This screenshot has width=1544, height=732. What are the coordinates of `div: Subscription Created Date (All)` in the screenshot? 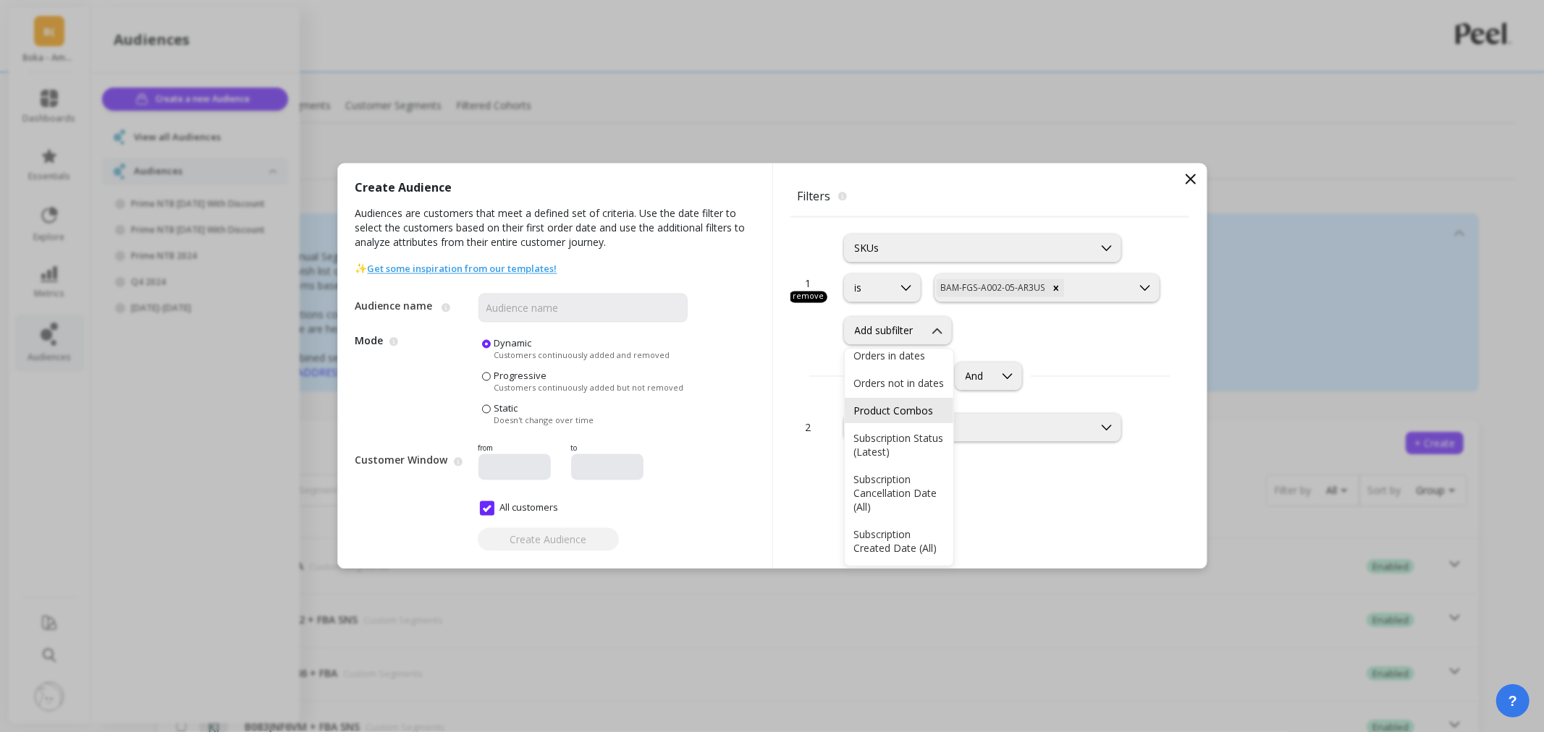 It's located at (899, 541).